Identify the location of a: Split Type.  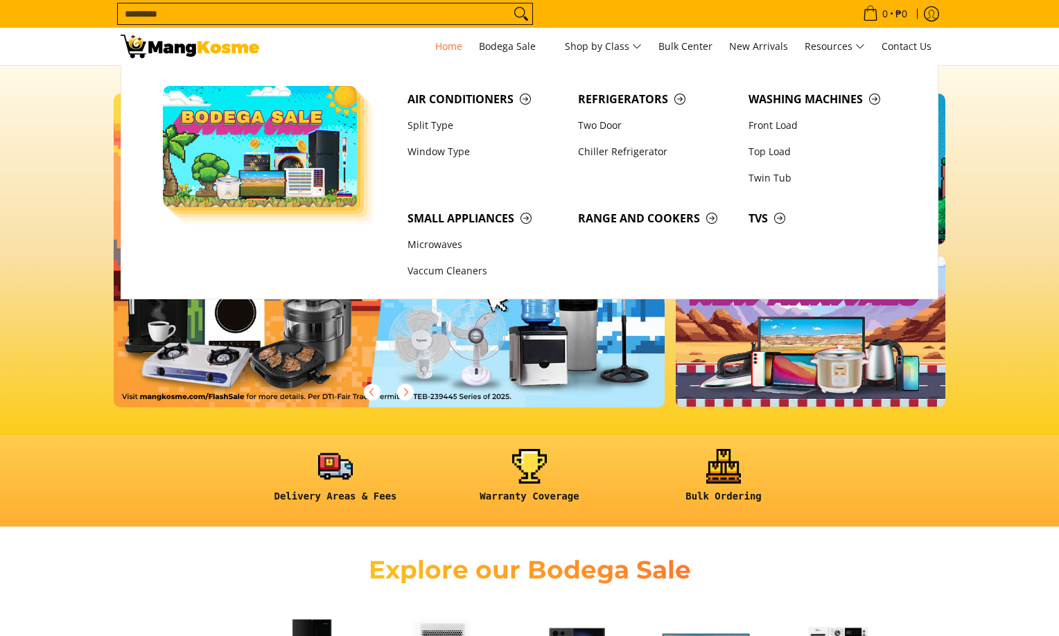
(486, 125).